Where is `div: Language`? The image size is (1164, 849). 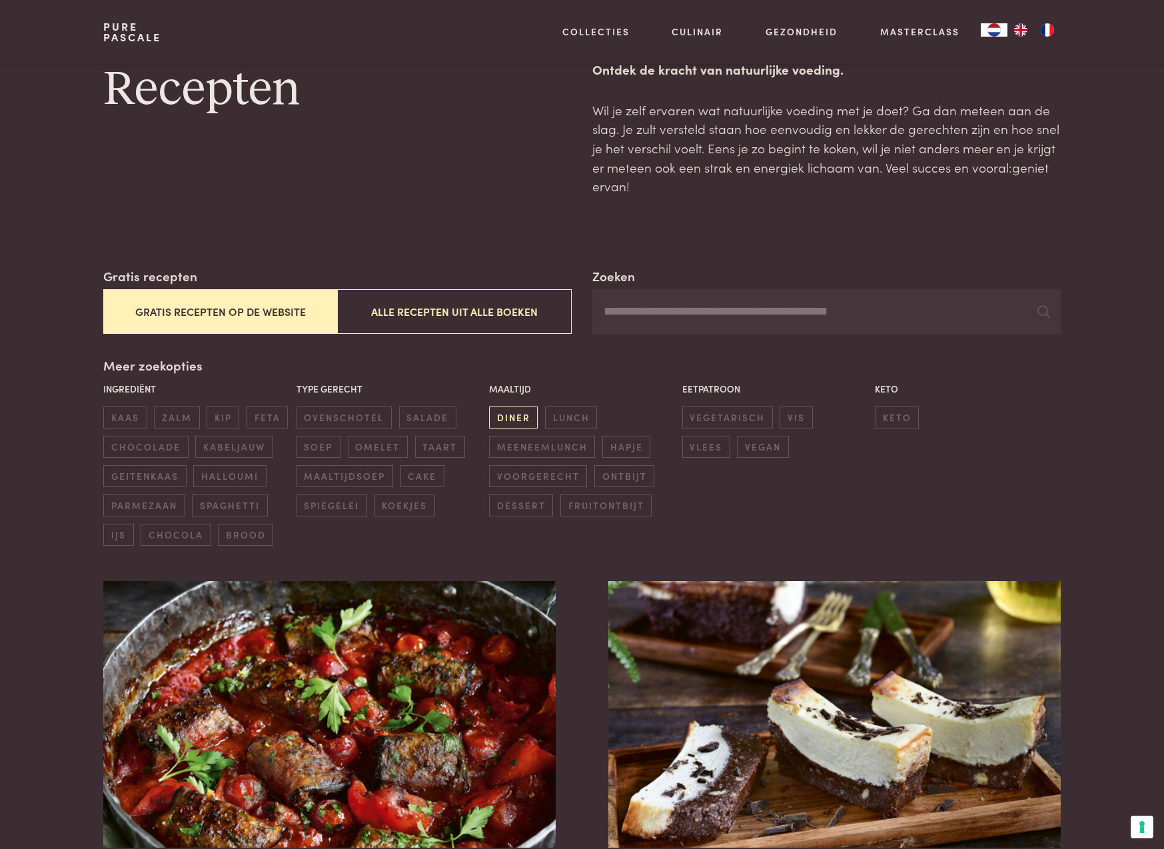
div: Language is located at coordinates (994, 30).